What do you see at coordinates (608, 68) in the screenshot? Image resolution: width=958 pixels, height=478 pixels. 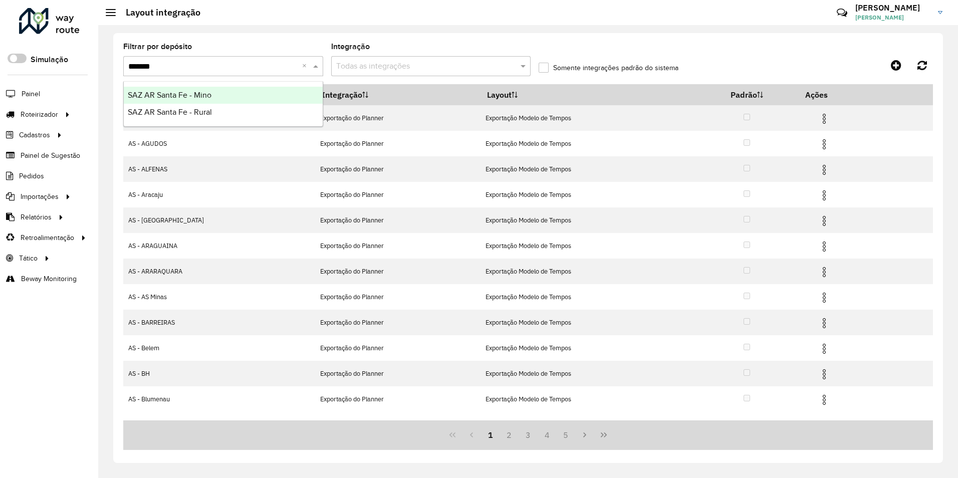 I see `label: Somente integrações padrão do sistema` at bounding box center [608, 68].